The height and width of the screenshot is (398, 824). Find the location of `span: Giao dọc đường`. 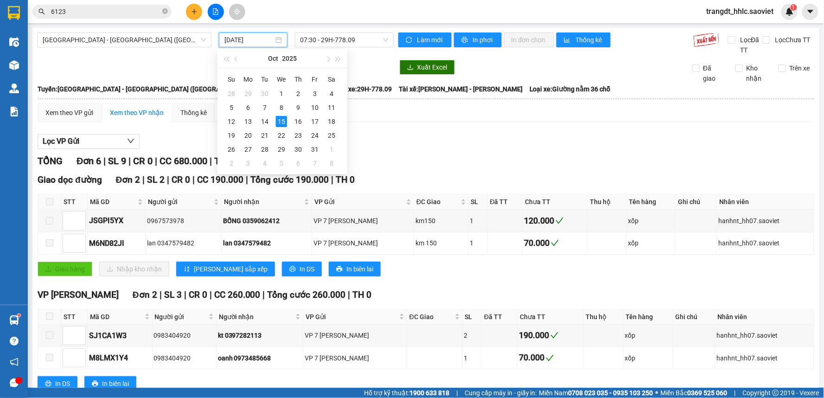

span: Giao dọc đường is located at coordinates (70, 179).